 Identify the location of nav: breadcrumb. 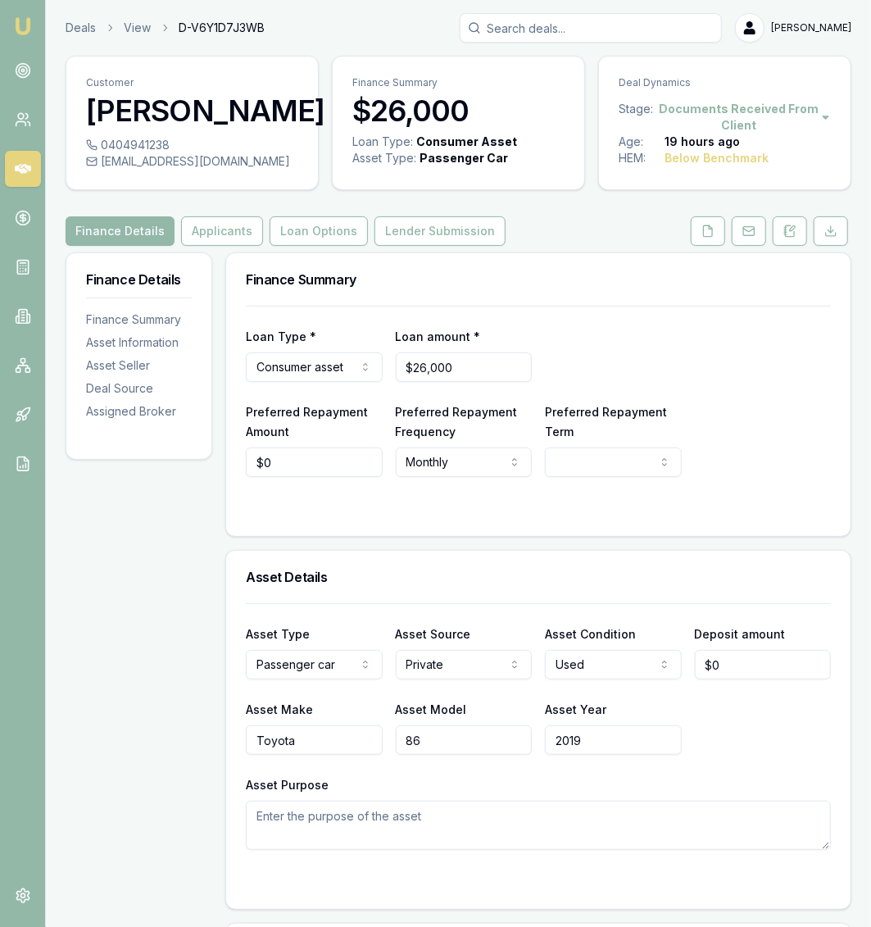
(165, 28).